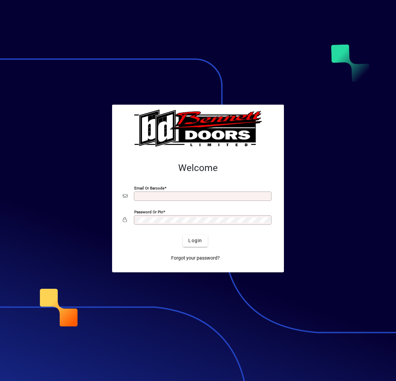 The image size is (396, 381). What do you see at coordinates (195, 240) in the screenshot?
I see `span: Login` at bounding box center [195, 240].